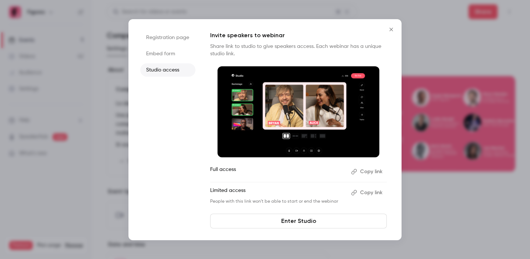  What do you see at coordinates (298, 221) in the screenshot?
I see `a: Enter Studio` at bounding box center [298, 221].